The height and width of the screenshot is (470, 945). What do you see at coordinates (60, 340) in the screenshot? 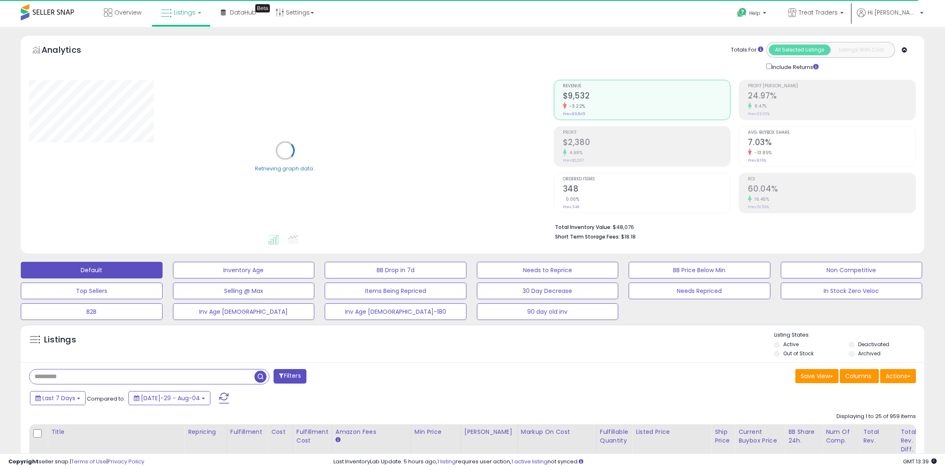
I see `h5: Listings` at bounding box center [60, 340].